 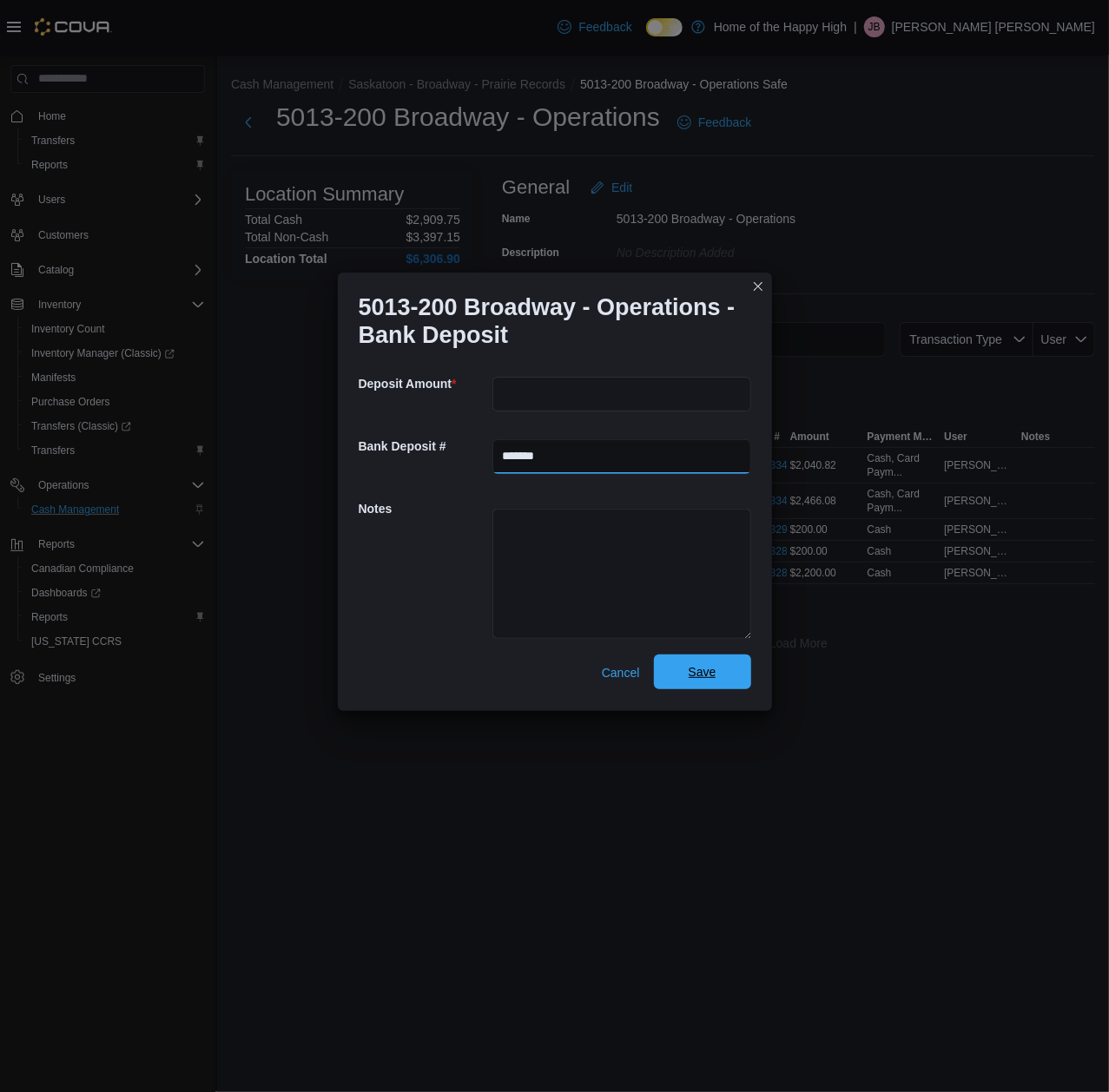 What do you see at coordinates (758, 287) in the screenshot?
I see `button: Closes this modal window` at bounding box center [758, 287].